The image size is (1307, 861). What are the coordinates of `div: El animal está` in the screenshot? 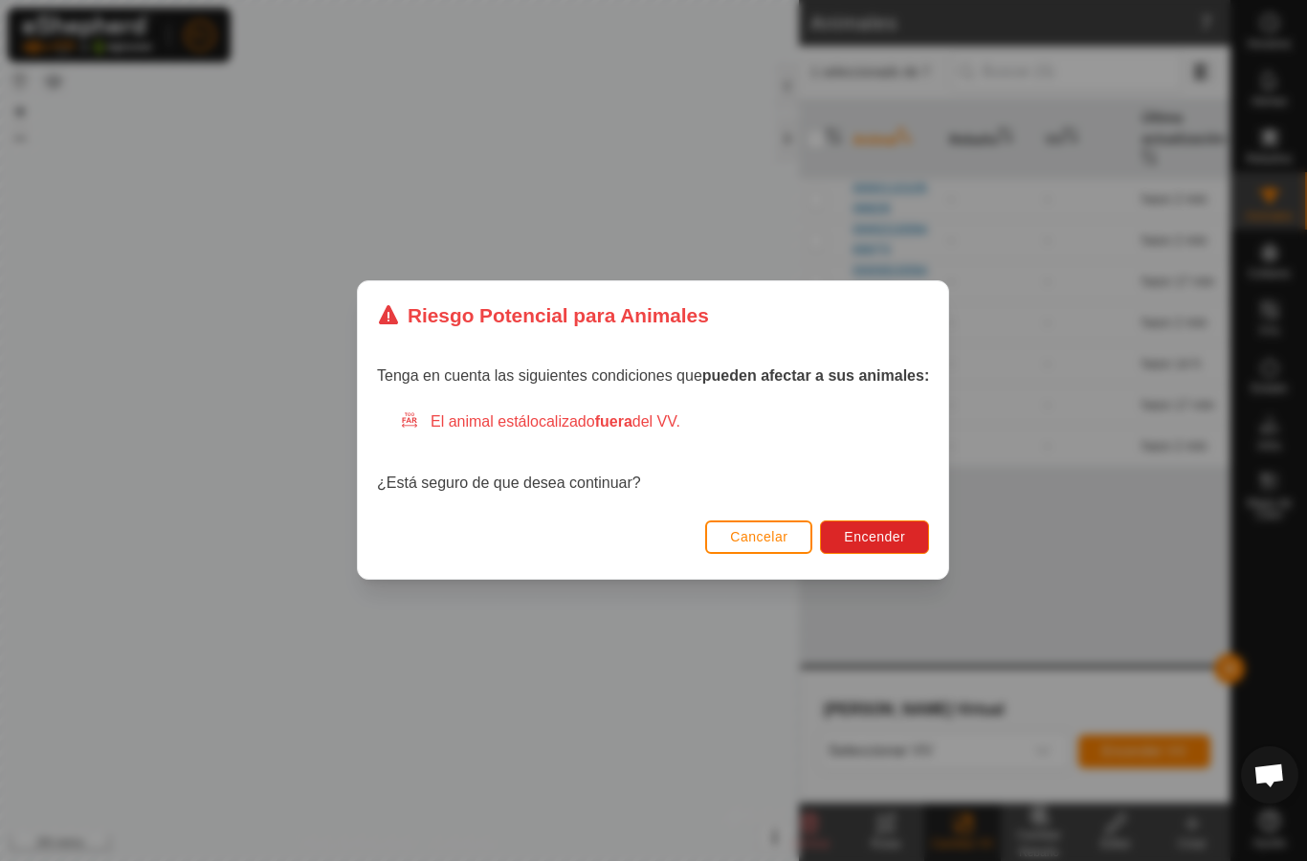 It's located at (664, 423).